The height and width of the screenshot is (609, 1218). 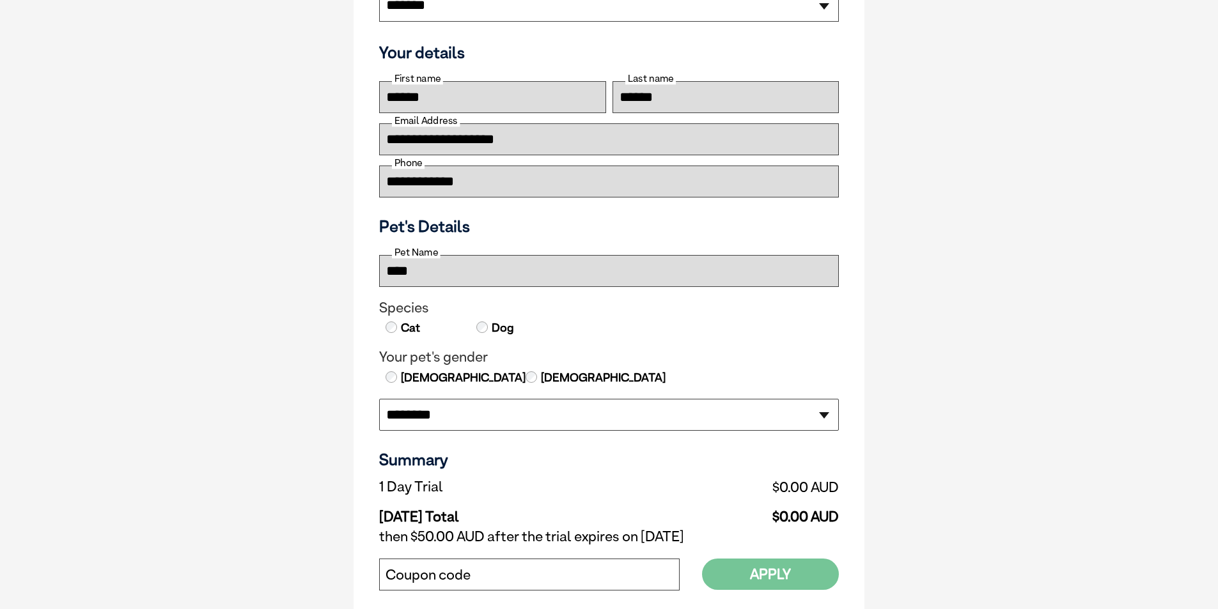 I want to click on legend: Species, so click(x=609, y=308).